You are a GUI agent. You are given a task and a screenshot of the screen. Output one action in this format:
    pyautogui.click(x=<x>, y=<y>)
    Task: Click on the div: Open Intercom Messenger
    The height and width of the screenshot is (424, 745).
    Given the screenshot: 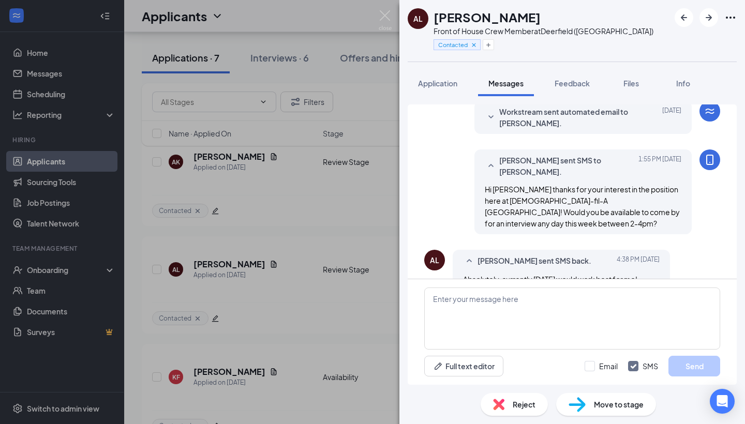 What is the action you would take?
    pyautogui.click(x=722, y=402)
    